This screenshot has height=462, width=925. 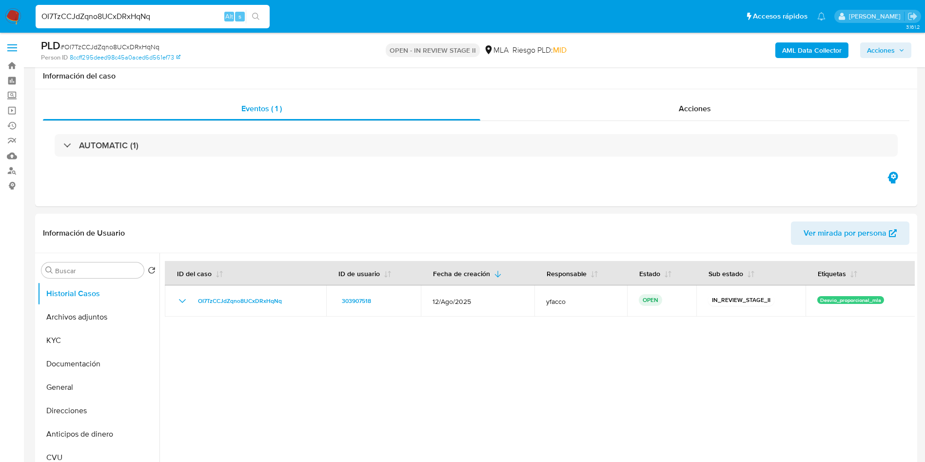 I want to click on button: AML Data Collector, so click(x=811, y=50).